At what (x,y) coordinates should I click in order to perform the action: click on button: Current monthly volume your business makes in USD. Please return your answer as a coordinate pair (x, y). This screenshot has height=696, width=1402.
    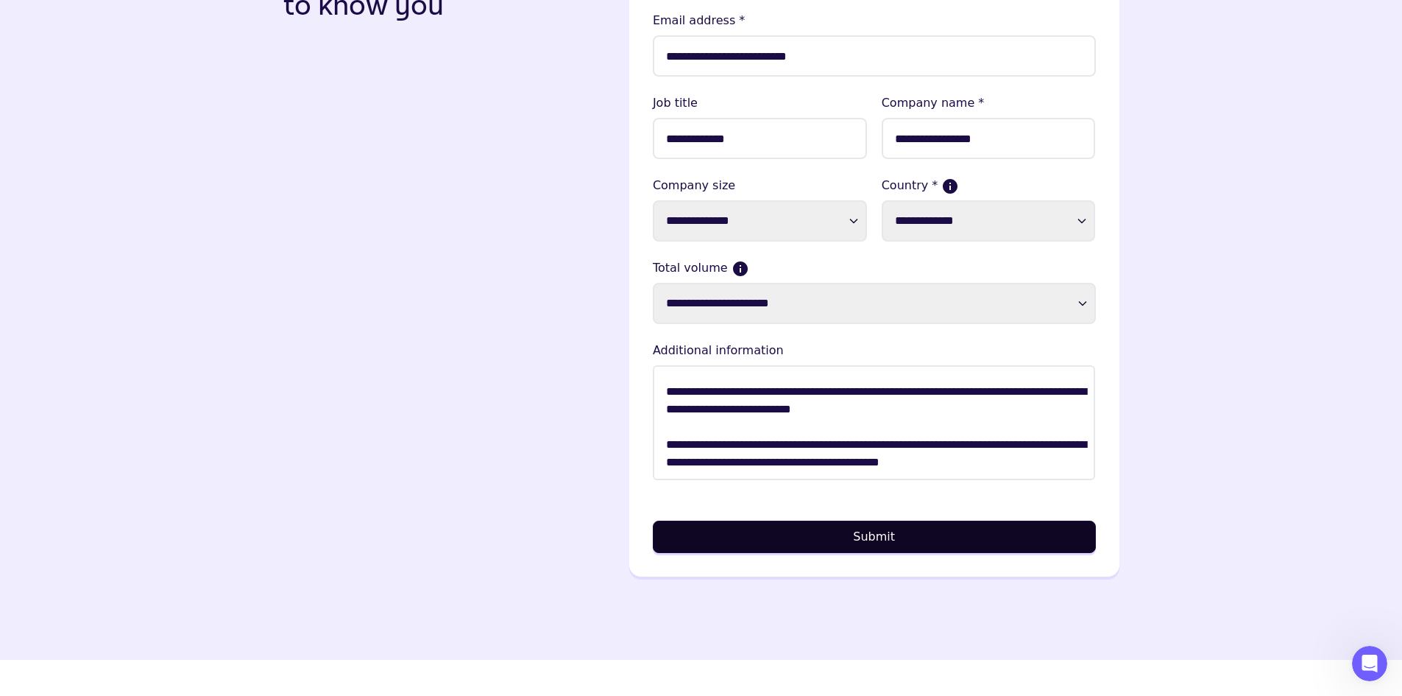
    Looking at the image, I should click on (740, 269).